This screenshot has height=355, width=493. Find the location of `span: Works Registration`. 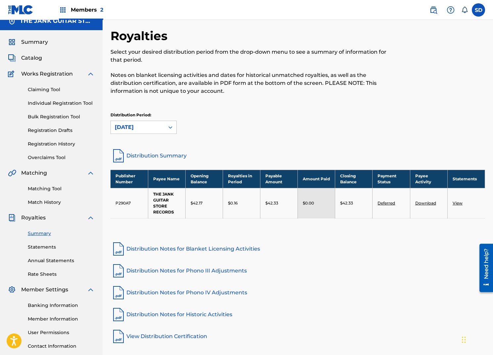

span: Works Registration is located at coordinates (47, 74).